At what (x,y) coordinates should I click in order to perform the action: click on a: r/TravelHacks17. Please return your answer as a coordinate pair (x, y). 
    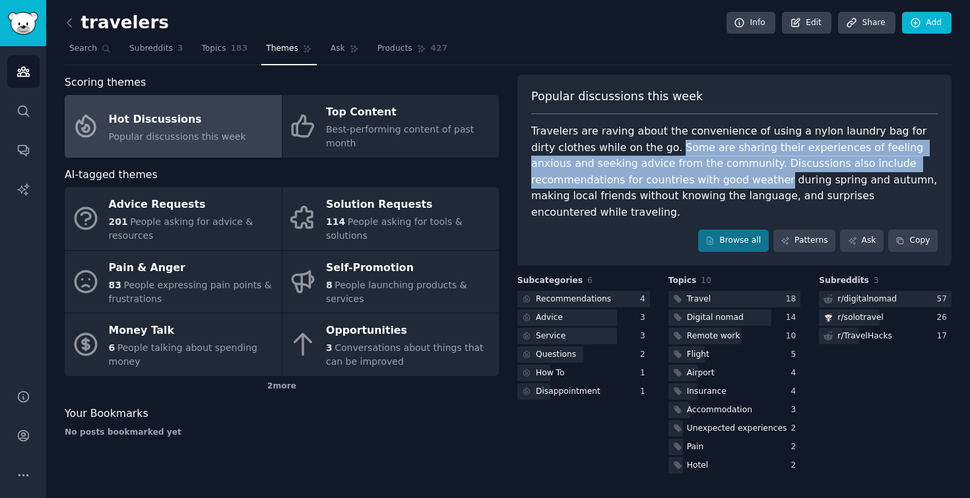
    Looking at the image, I should click on (885, 336).